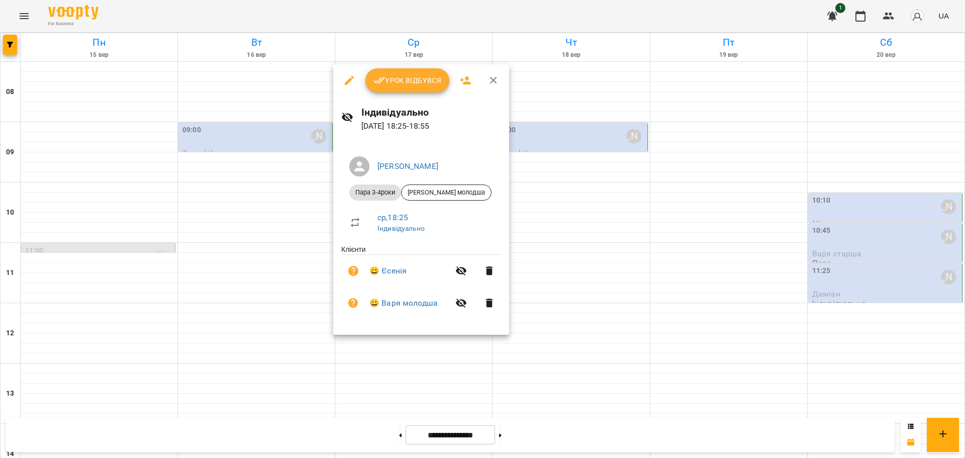  What do you see at coordinates (407, 80) in the screenshot?
I see `span: Урок відбувся` at bounding box center [407, 80].